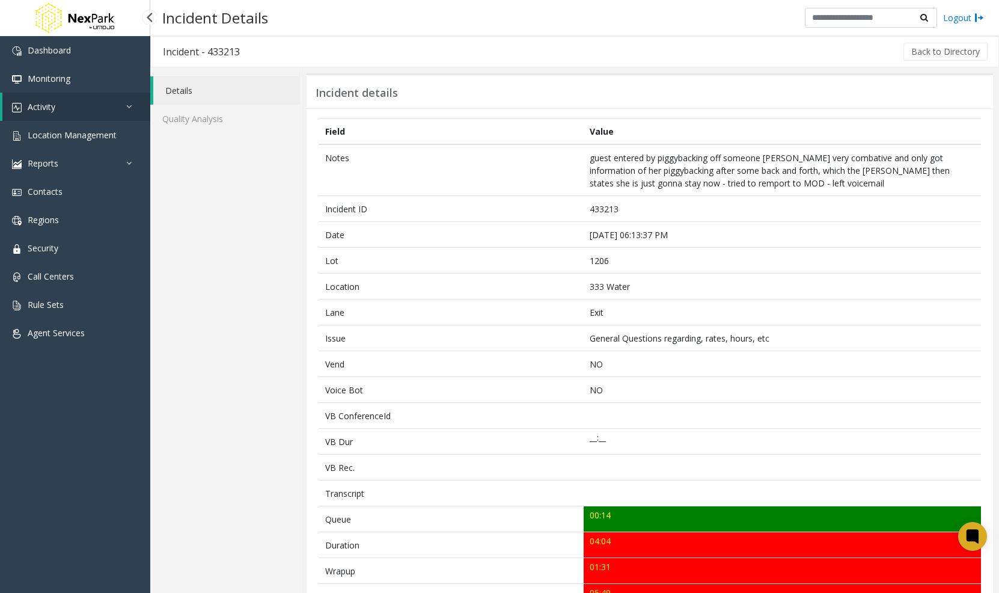  I want to click on td: Incident ID, so click(451, 209).